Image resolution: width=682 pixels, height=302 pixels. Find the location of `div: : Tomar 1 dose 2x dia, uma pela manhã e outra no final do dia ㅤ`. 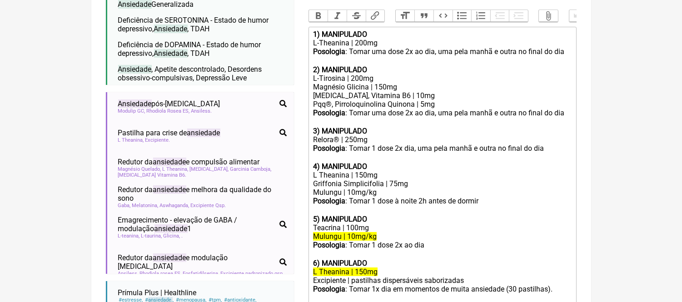

div: : Tomar 1 dose 2x dia, uma pela manhã e outra no final do dia ㅤ is located at coordinates (442, 153).